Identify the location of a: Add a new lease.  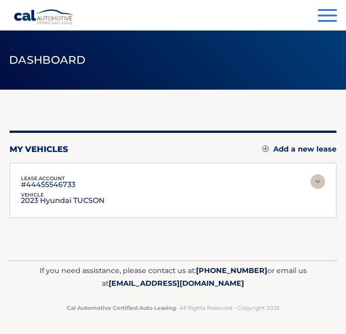
(299, 149).